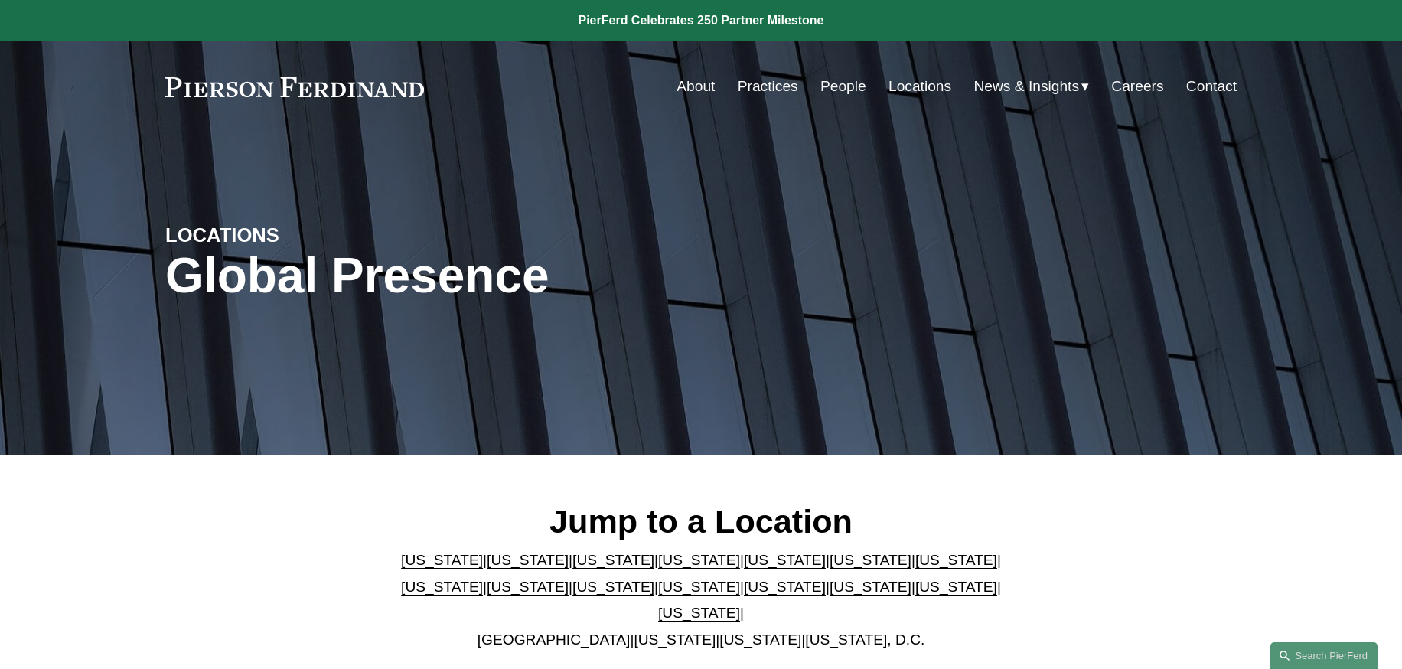 The height and width of the screenshot is (669, 1402). What do you see at coordinates (1030, 86) in the screenshot?
I see `a: folder dropdown` at bounding box center [1030, 86].